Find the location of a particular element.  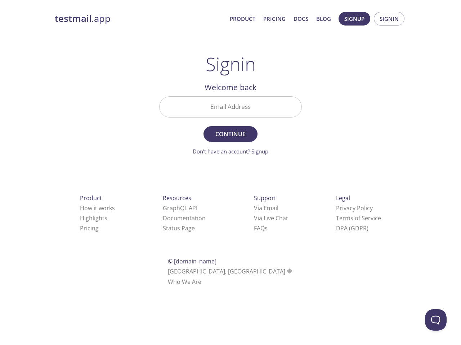

a: Who We Are is located at coordinates (184, 282).